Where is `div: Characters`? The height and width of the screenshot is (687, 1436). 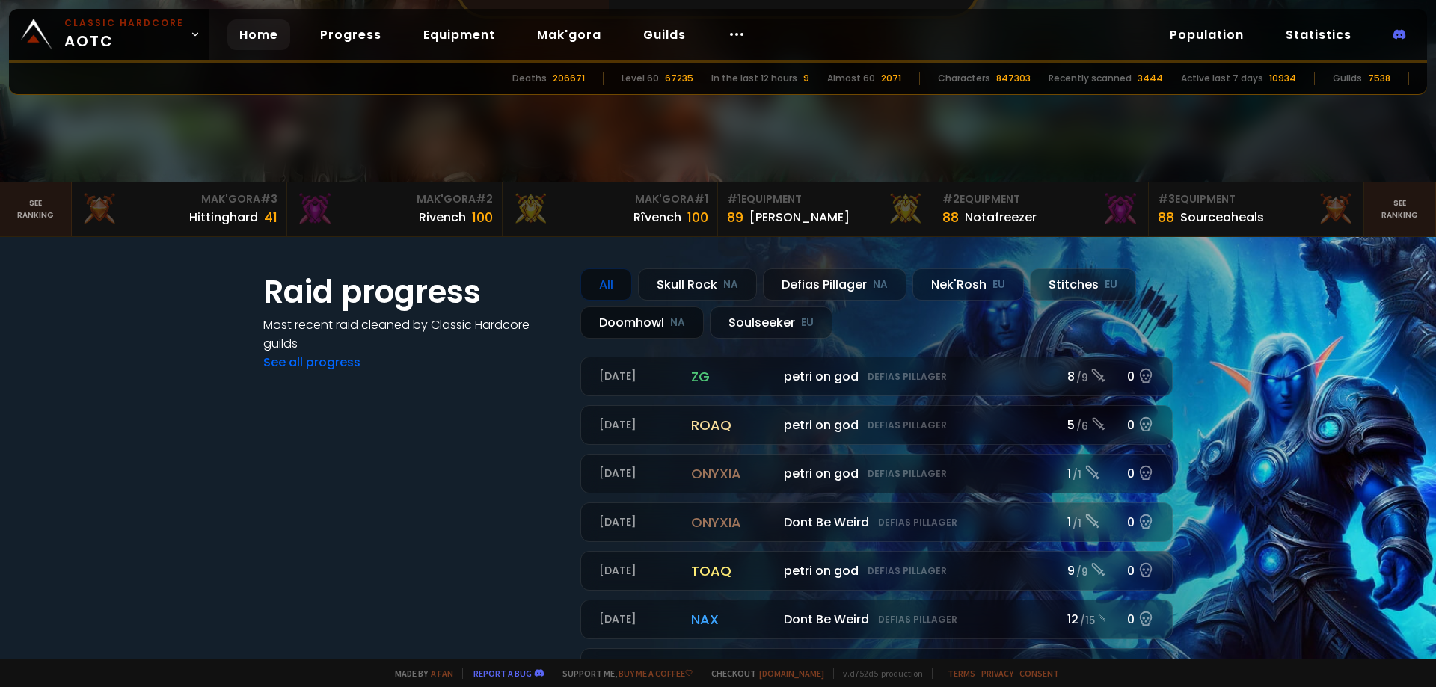 div: Characters is located at coordinates (964, 79).